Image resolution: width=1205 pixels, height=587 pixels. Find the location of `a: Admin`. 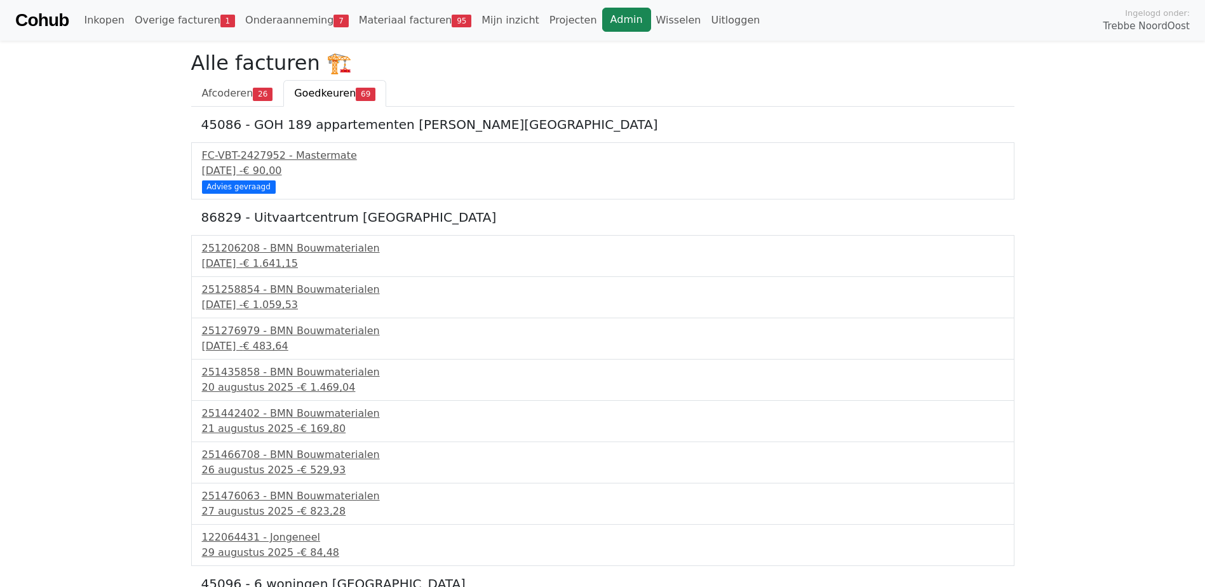

a: Admin is located at coordinates (626, 20).